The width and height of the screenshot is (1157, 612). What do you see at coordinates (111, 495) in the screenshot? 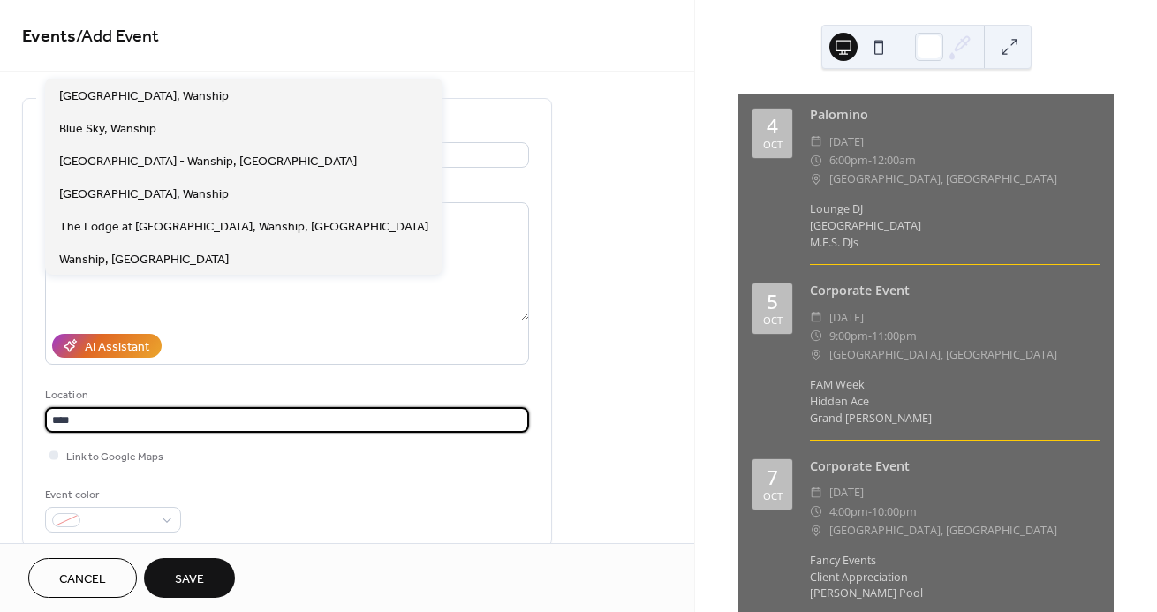
I see `div: Event color` at bounding box center [111, 495].